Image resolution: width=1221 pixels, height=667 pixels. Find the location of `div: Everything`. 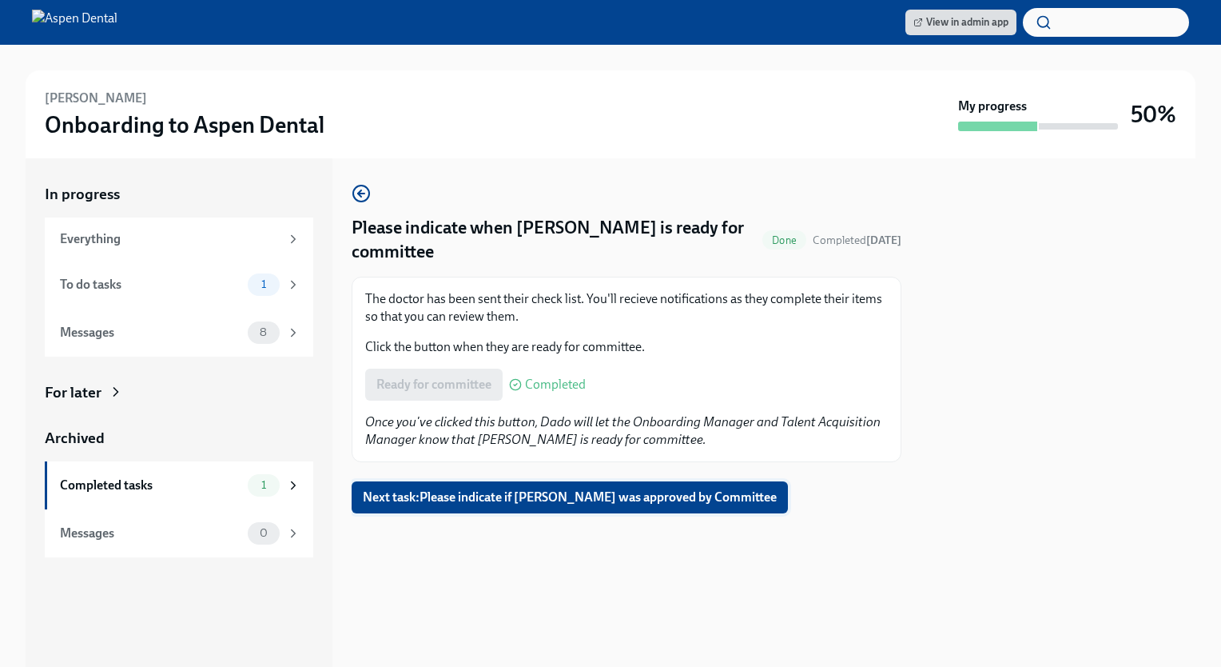

div: Everything is located at coordinates (169, 239).